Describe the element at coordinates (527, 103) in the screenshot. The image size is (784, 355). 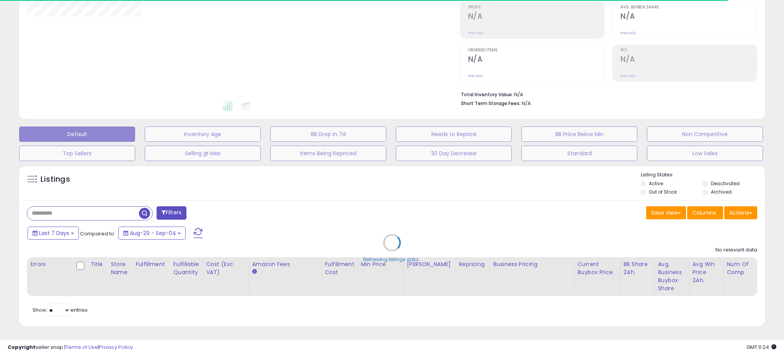
I see `span: N/A` at that location.